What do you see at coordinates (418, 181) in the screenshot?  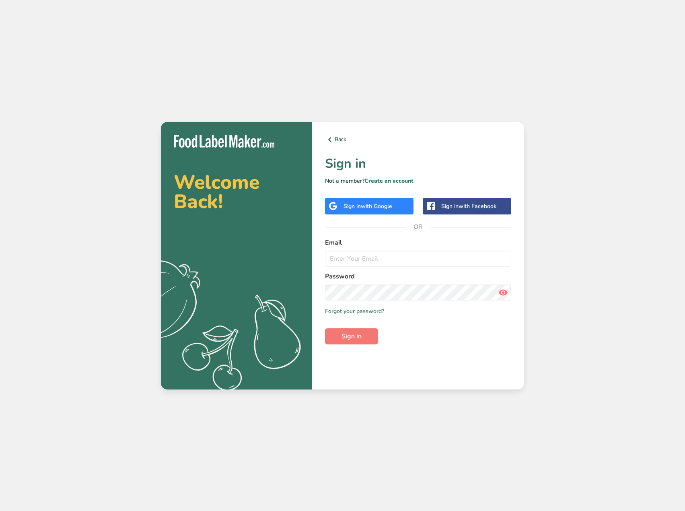 I see `p: Not a member?` at bounding box center [418, 181].